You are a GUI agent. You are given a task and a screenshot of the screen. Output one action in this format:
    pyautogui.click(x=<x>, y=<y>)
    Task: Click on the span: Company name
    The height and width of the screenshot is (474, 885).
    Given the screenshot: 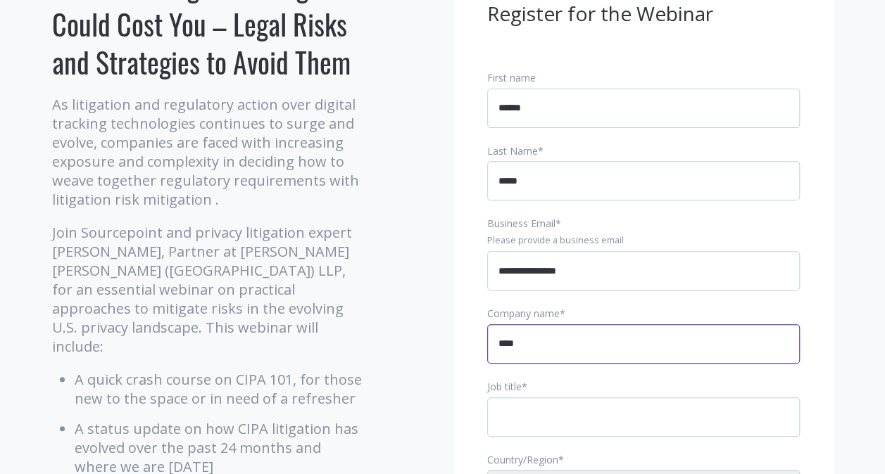 What is the action you would take?
    pyautogui.click(x=523, y=313)
    